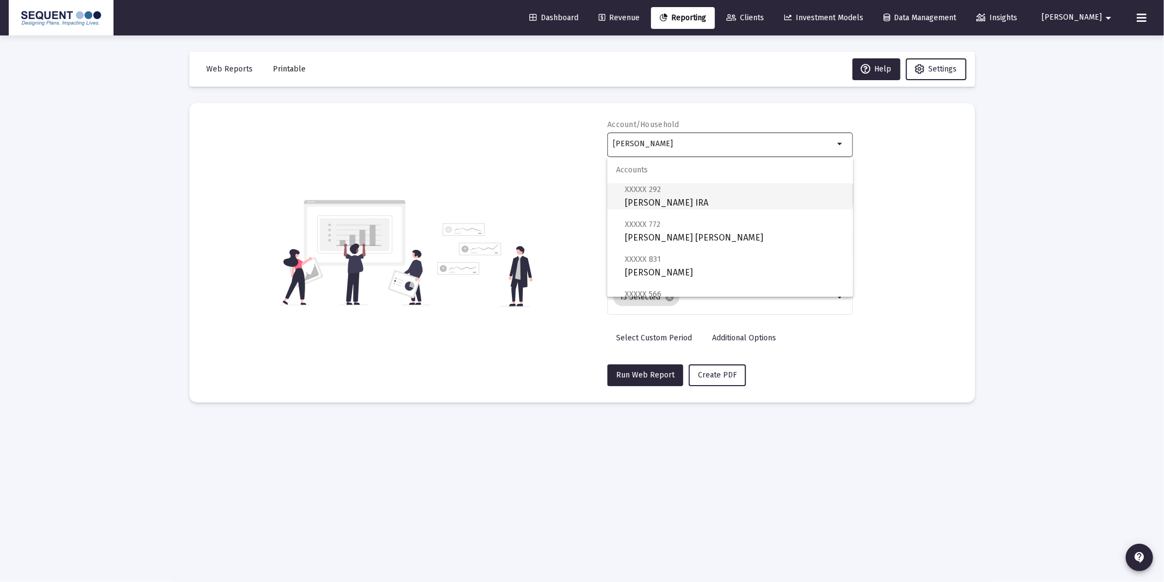  I want to click on mat-icon: cancel, so click(670, 297).